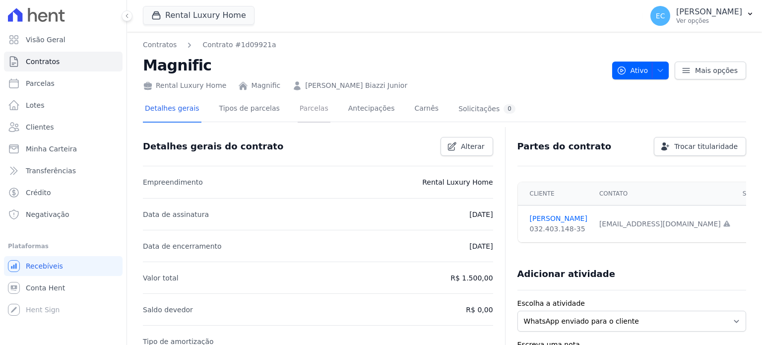 This screenshot has width=762, height=345. I want to click on span: Mais opções, so click(717, 70).